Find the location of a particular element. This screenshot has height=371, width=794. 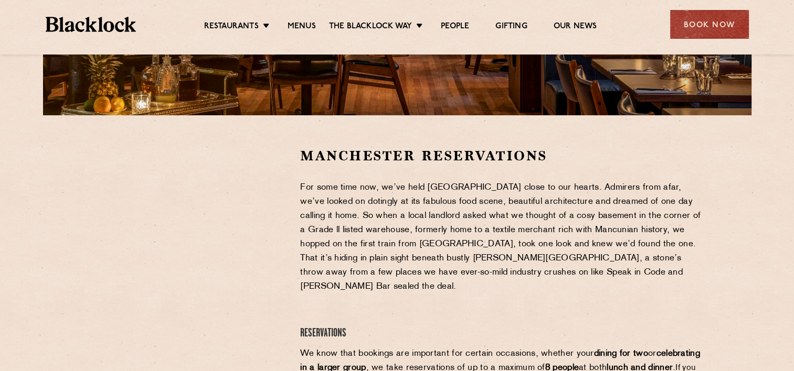

div: Book Now is located at coordinates (709, 24).